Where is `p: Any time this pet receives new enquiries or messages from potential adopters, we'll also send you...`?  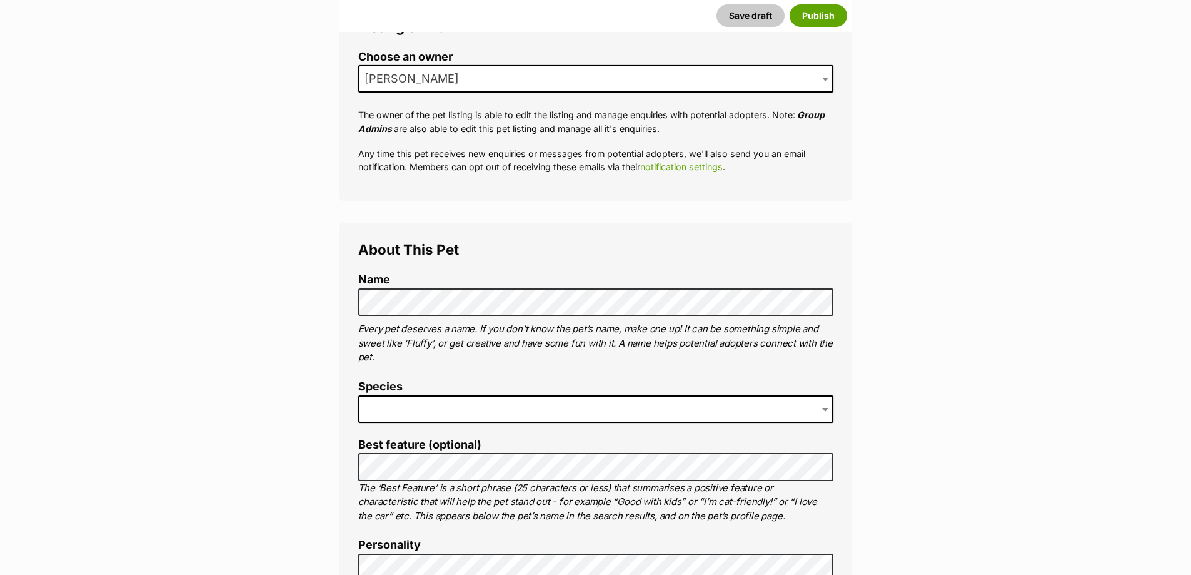
p: Any time this pet receives new enquiries or messages from potential adopters, we'll also send you... is located at coordinates (596, 160).